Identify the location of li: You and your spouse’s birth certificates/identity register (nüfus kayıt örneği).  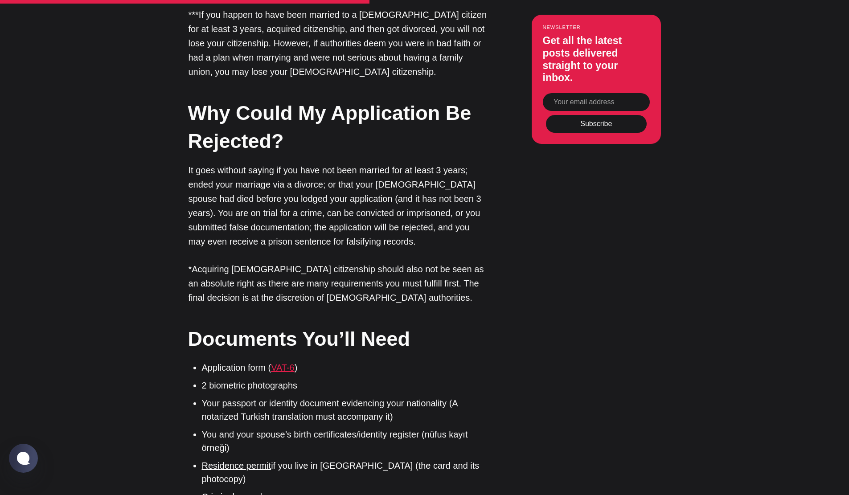
(345, 441).